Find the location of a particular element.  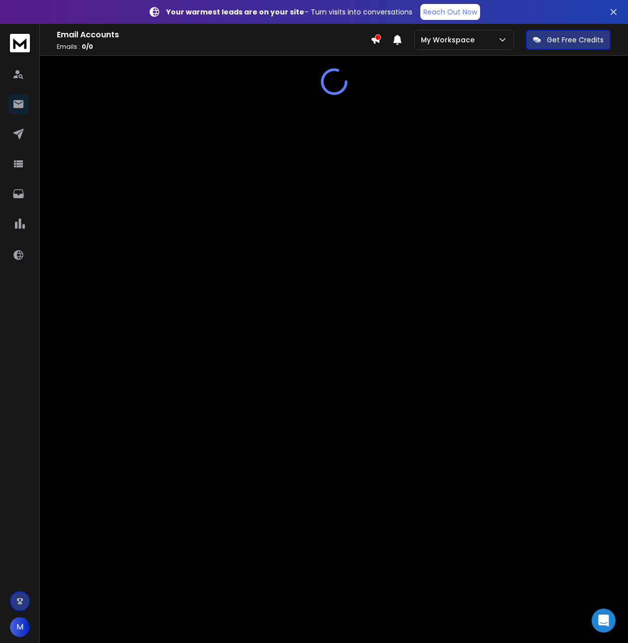

p: My Workspace is located at coordinates (449, 40).